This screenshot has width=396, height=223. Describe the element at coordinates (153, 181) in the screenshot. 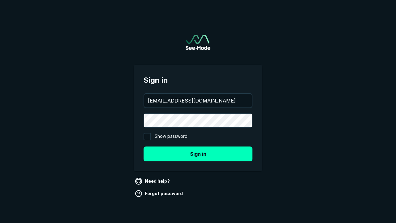

I see `a: Need help?` at that location.